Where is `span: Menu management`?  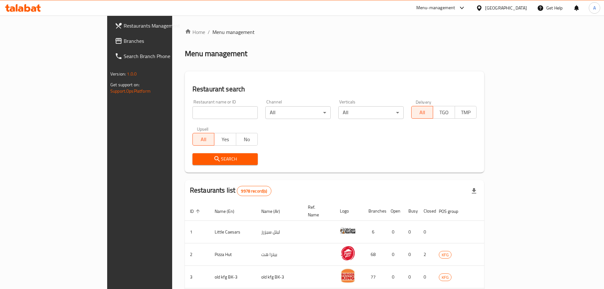 span: Menu management is located at coordinates (233, 32).